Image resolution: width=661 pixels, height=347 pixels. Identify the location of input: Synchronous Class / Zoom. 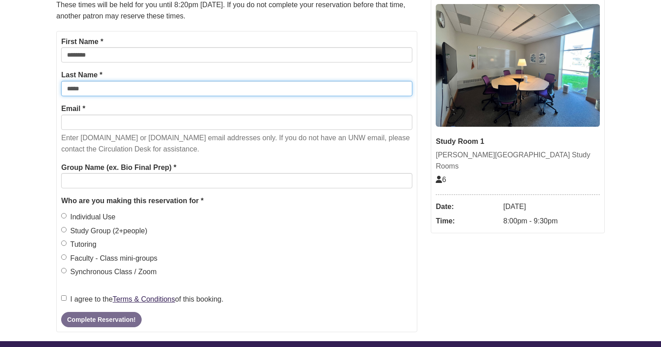
(64, 271).